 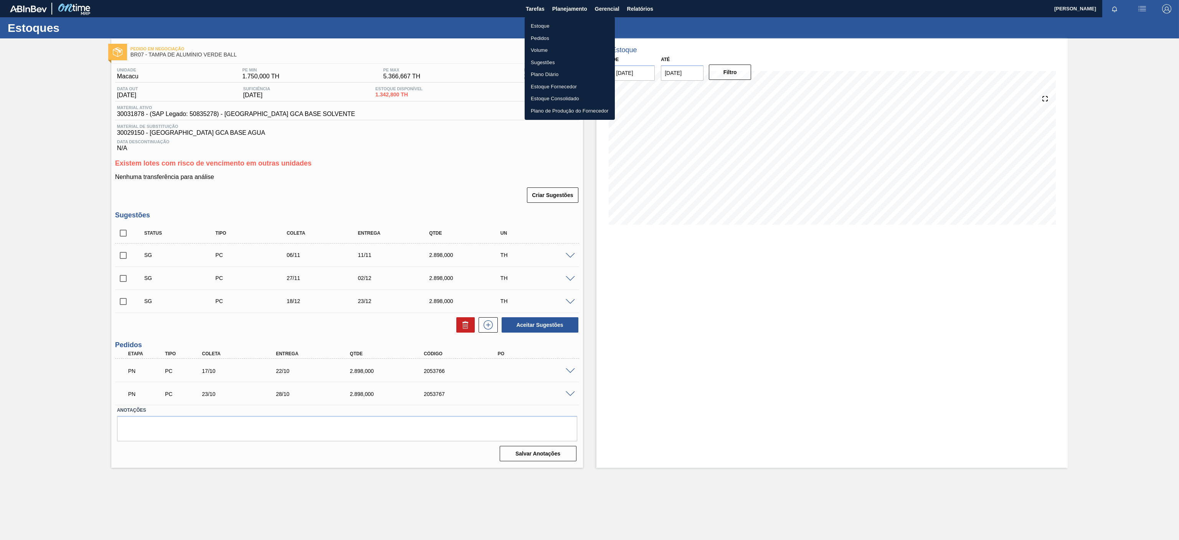 What do you see at coordinates (569, 26) in the screenshot?
I see `a: Estoque` at bounding box center [569, 26].